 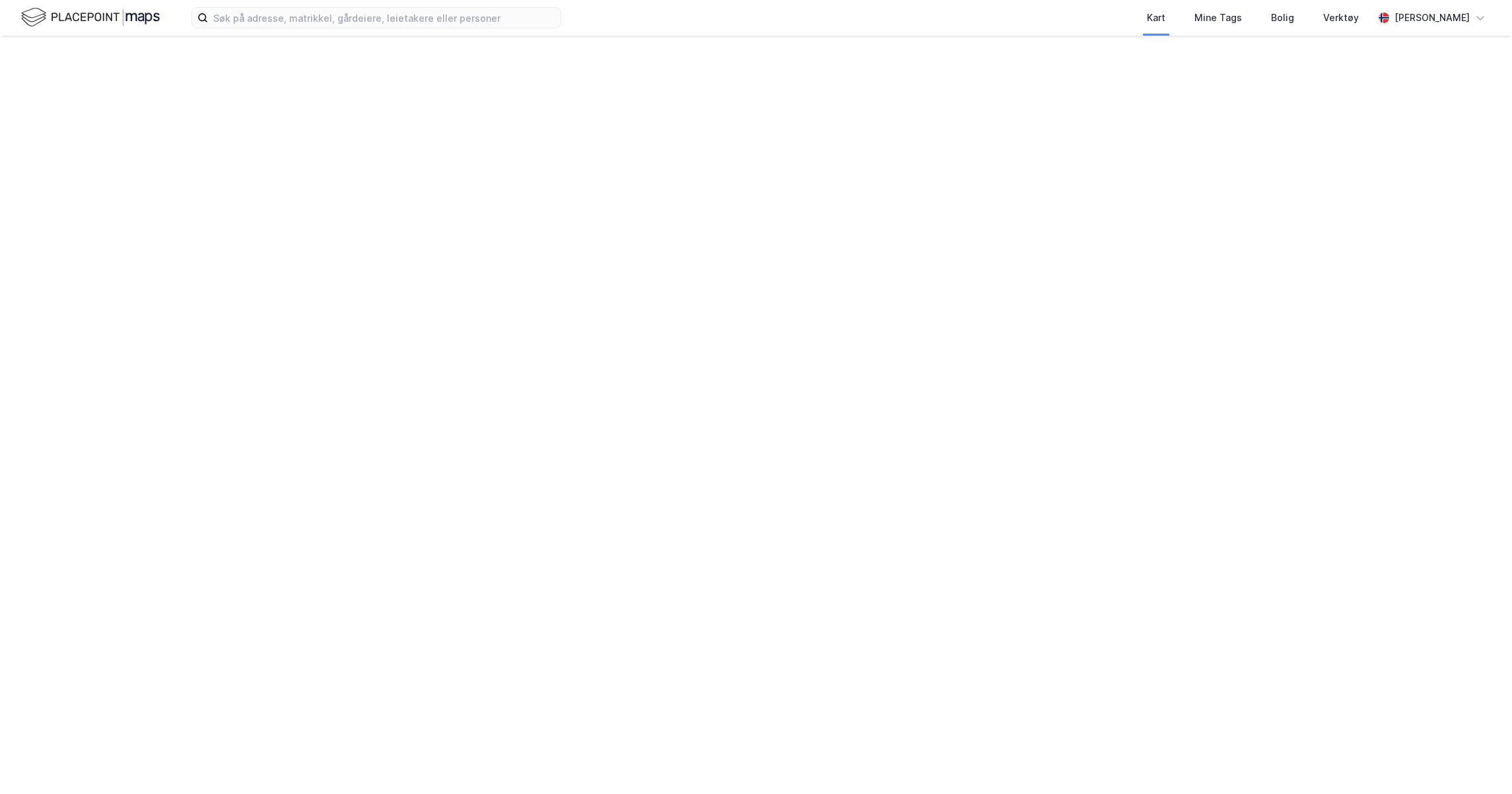 What do you see at coordinates (1282, 18) in the screenshot?
I see `div: Bolig` at bounding box center [1282, 18].